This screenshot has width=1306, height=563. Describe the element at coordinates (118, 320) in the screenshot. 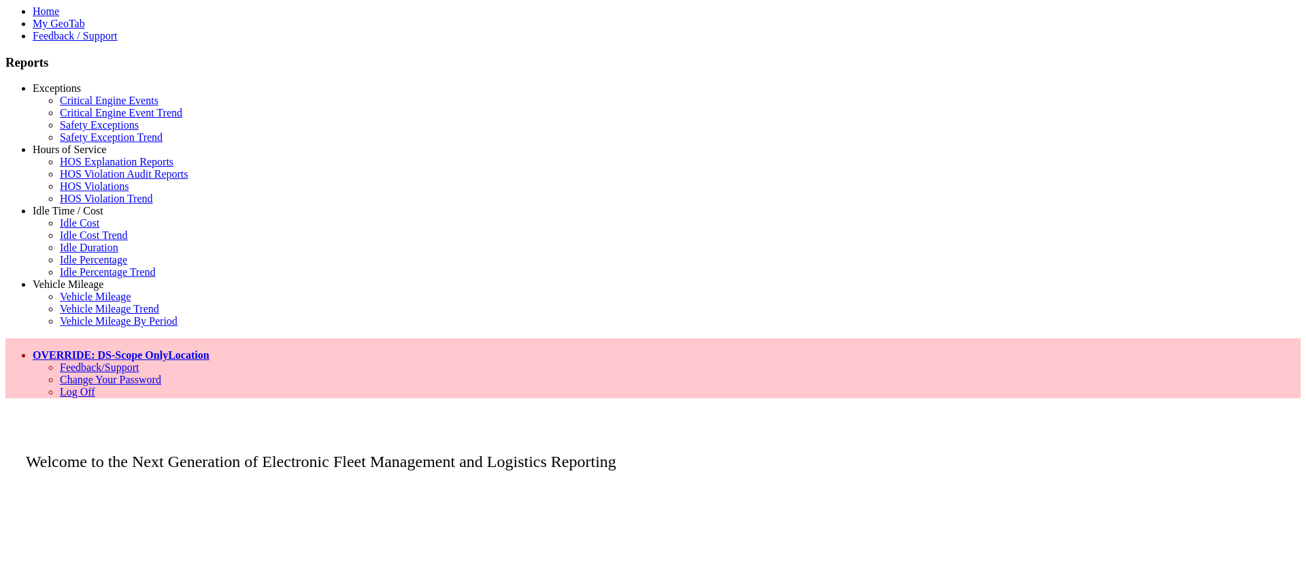

I see `a: Vehicle Mileage By Period` at that location.